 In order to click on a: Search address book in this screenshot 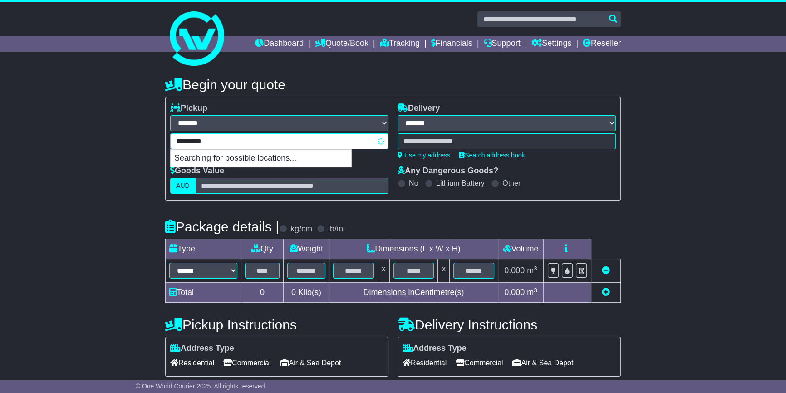, I will do `click(492, 155)`.